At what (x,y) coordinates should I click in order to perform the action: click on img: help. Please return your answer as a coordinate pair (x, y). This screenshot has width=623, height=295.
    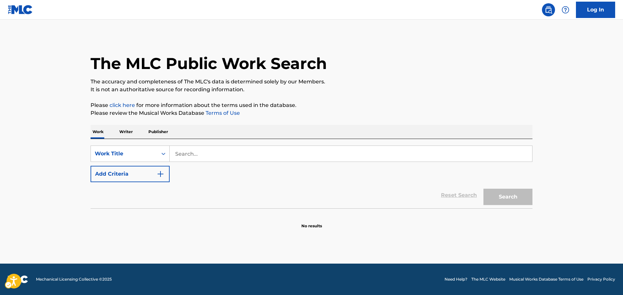
    Looking at the image, I should click on (565, 10).